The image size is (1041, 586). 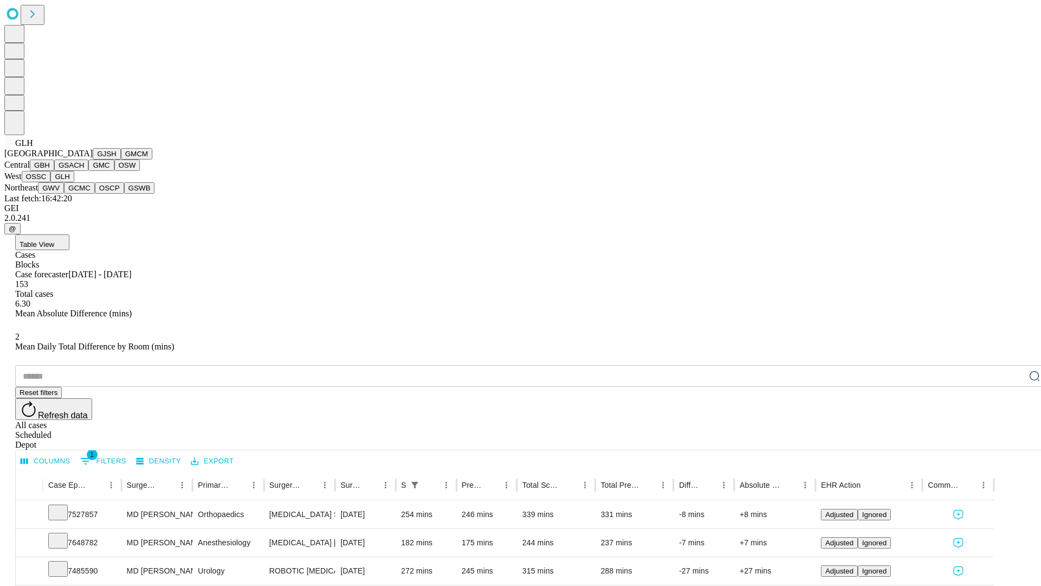 What do you see at coordinates (107, 153) in the screenshot?
I see `button: GJSH` at bounding box center [107, 153].